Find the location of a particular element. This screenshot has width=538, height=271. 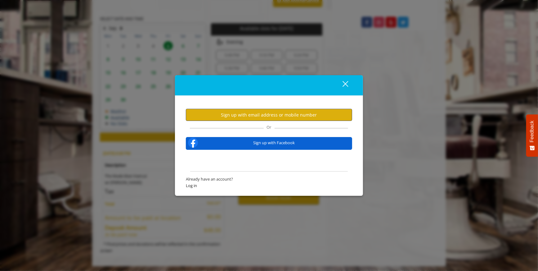

span: Or is located at coordinates (269, 127).